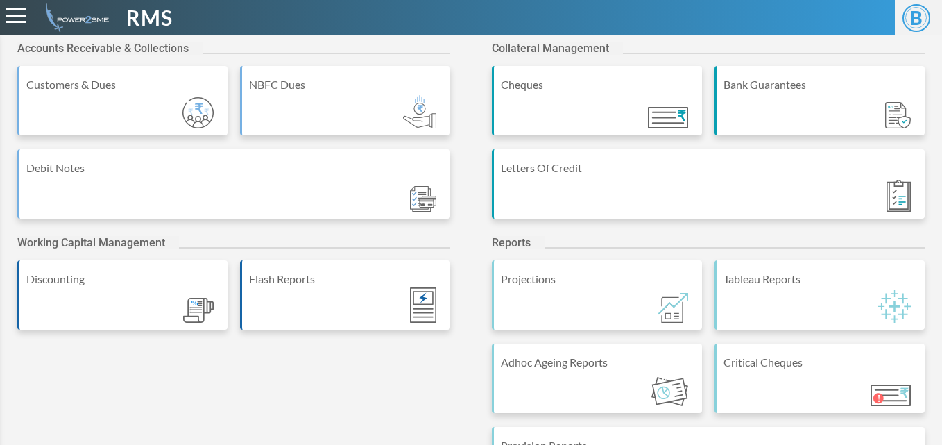  Describe the element at coordinates (820, 362) in the screenshot. I see `div: Critical Cheques` at that location.